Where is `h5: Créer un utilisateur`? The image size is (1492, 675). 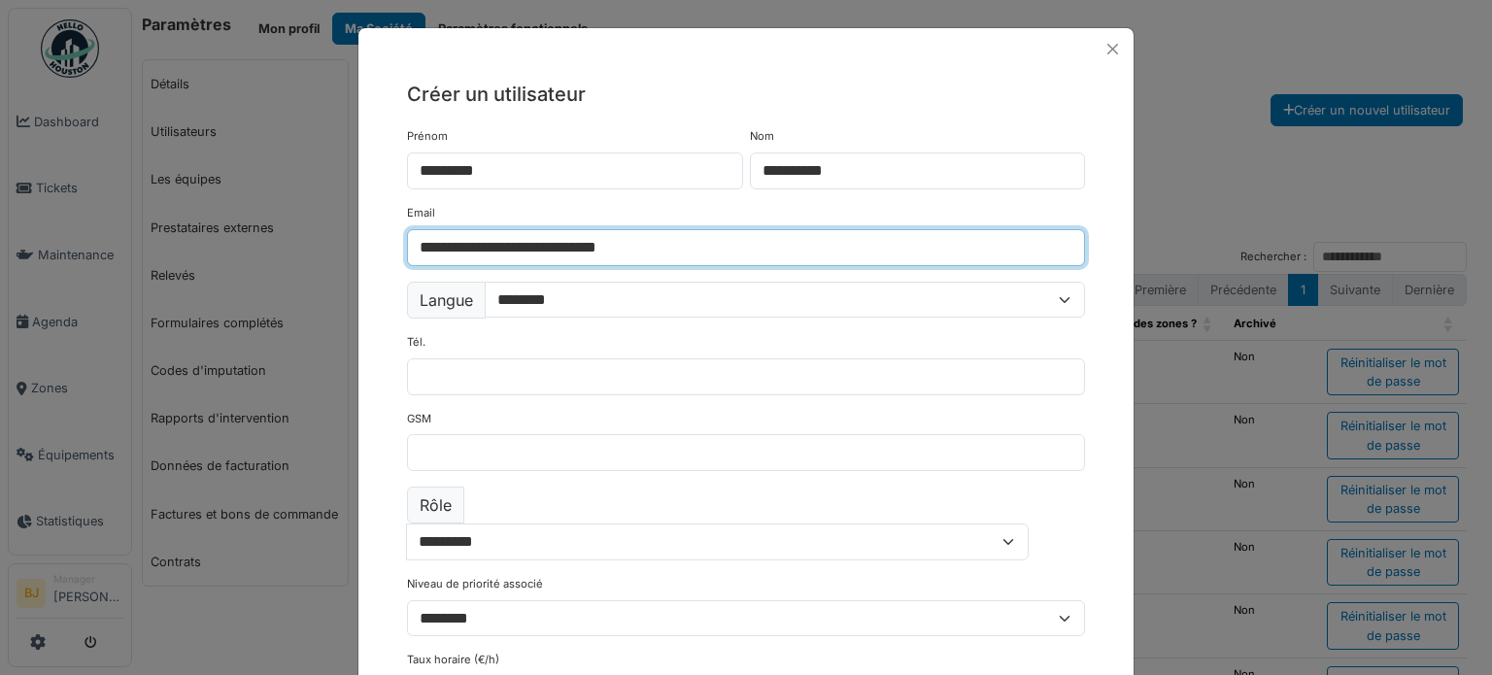 h5: Créer un utilisateur is located at coordinates (746, 94).